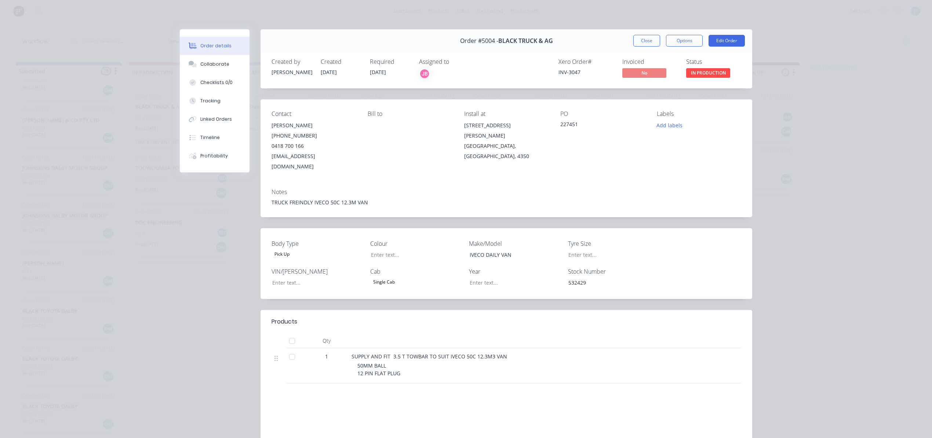 The width and height of the screenshot is (932, 438). I want to click on span: 50MM BALL 12 PIN FLAT PLUG, so click(379, 369).